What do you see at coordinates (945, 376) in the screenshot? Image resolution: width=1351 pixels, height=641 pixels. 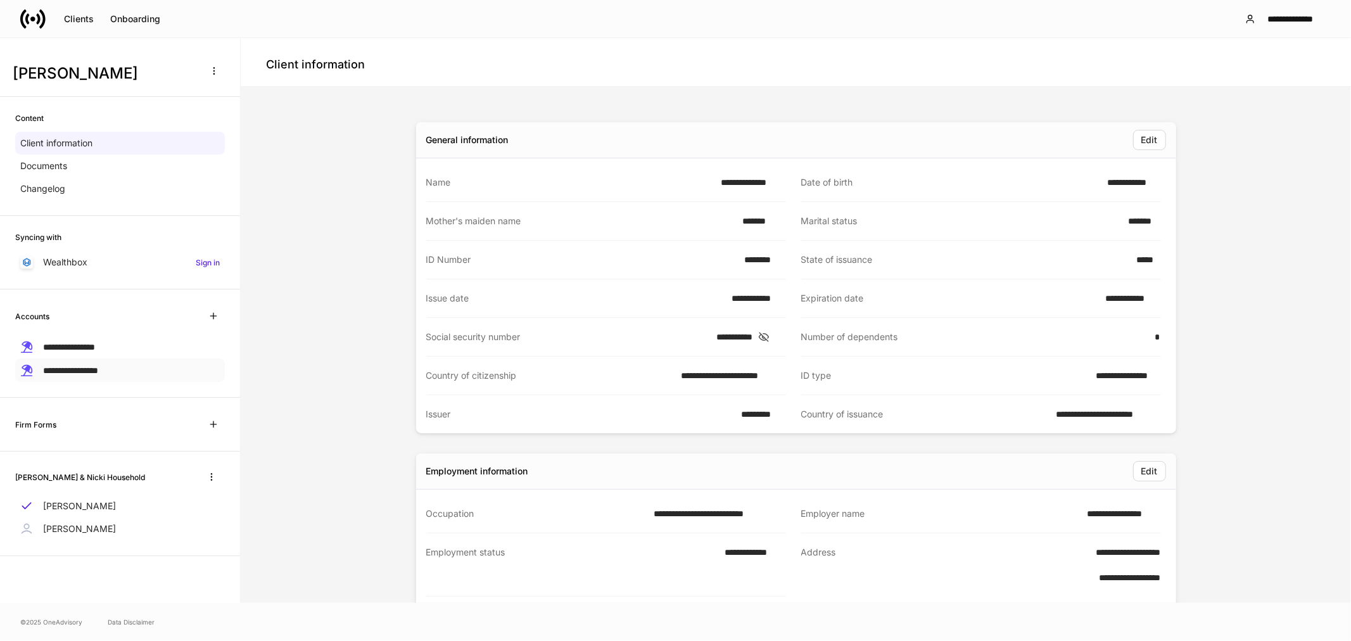 I see `div: ID type` at bounding box center [945, 376].